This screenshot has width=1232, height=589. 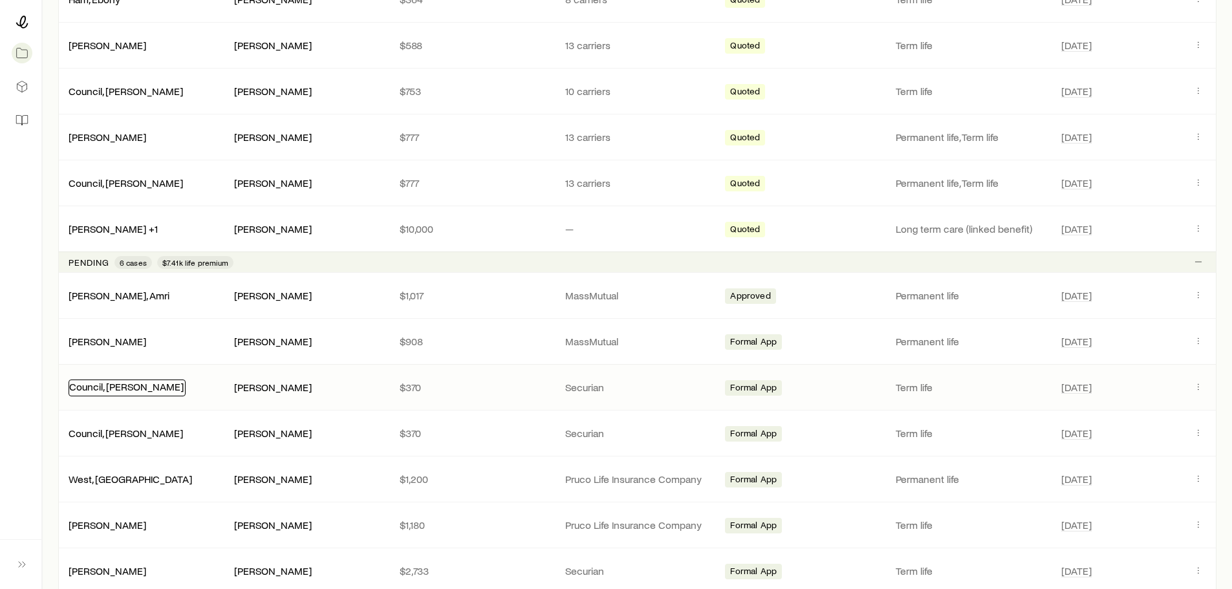 What do you see at coordinates (638, 91) in the screenshot?
I see `p: 10 carriers` at bounding box center [638, 91].